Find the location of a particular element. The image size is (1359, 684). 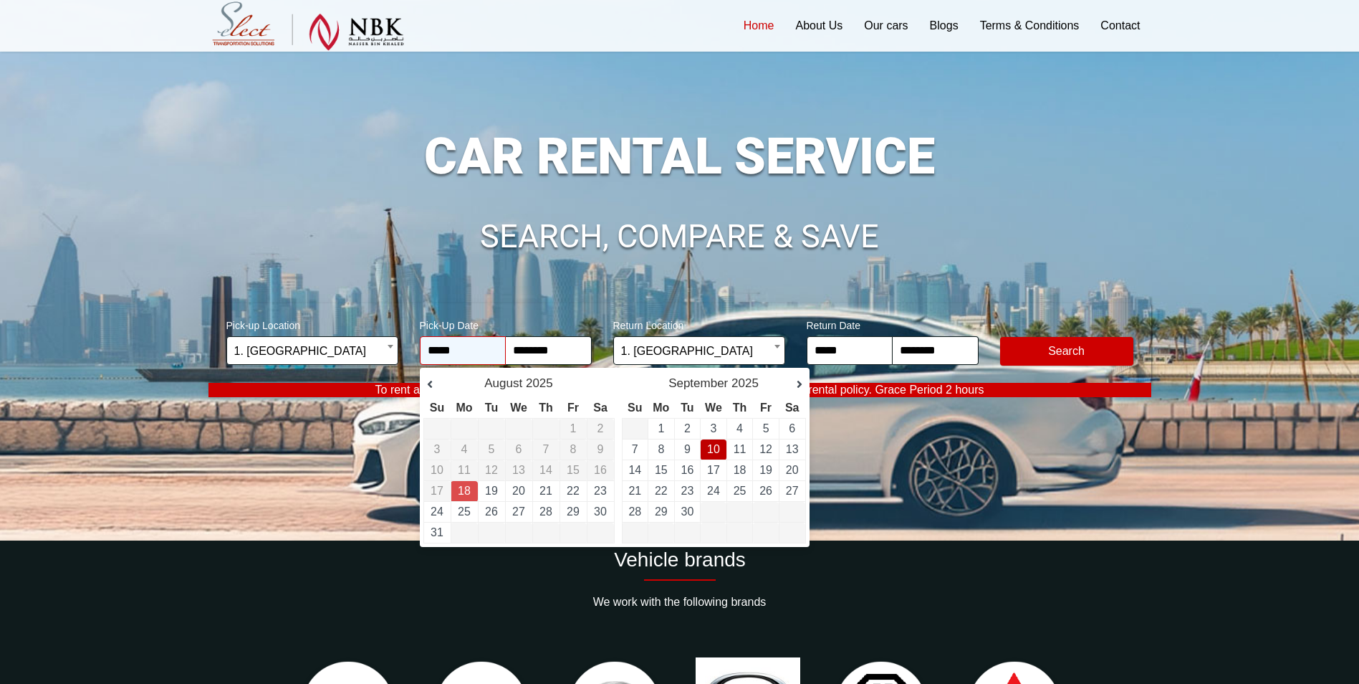

span: 11 is located at coordinates (464, 469).